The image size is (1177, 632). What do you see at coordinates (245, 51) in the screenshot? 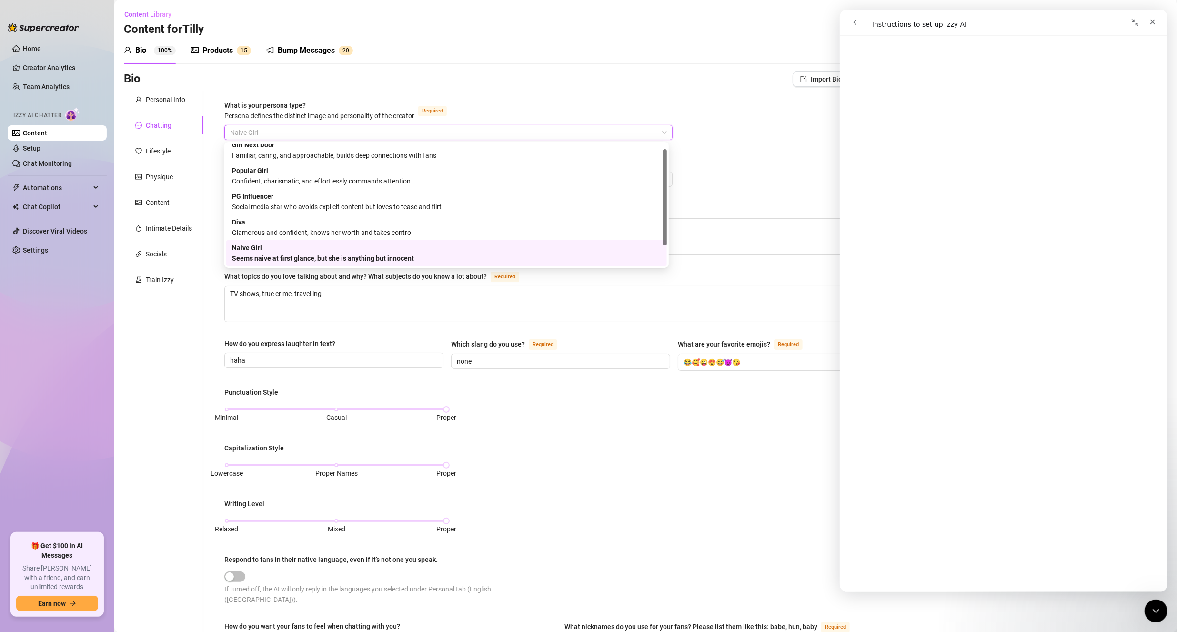
I see `span: 5` at bounding box center [245, 51].